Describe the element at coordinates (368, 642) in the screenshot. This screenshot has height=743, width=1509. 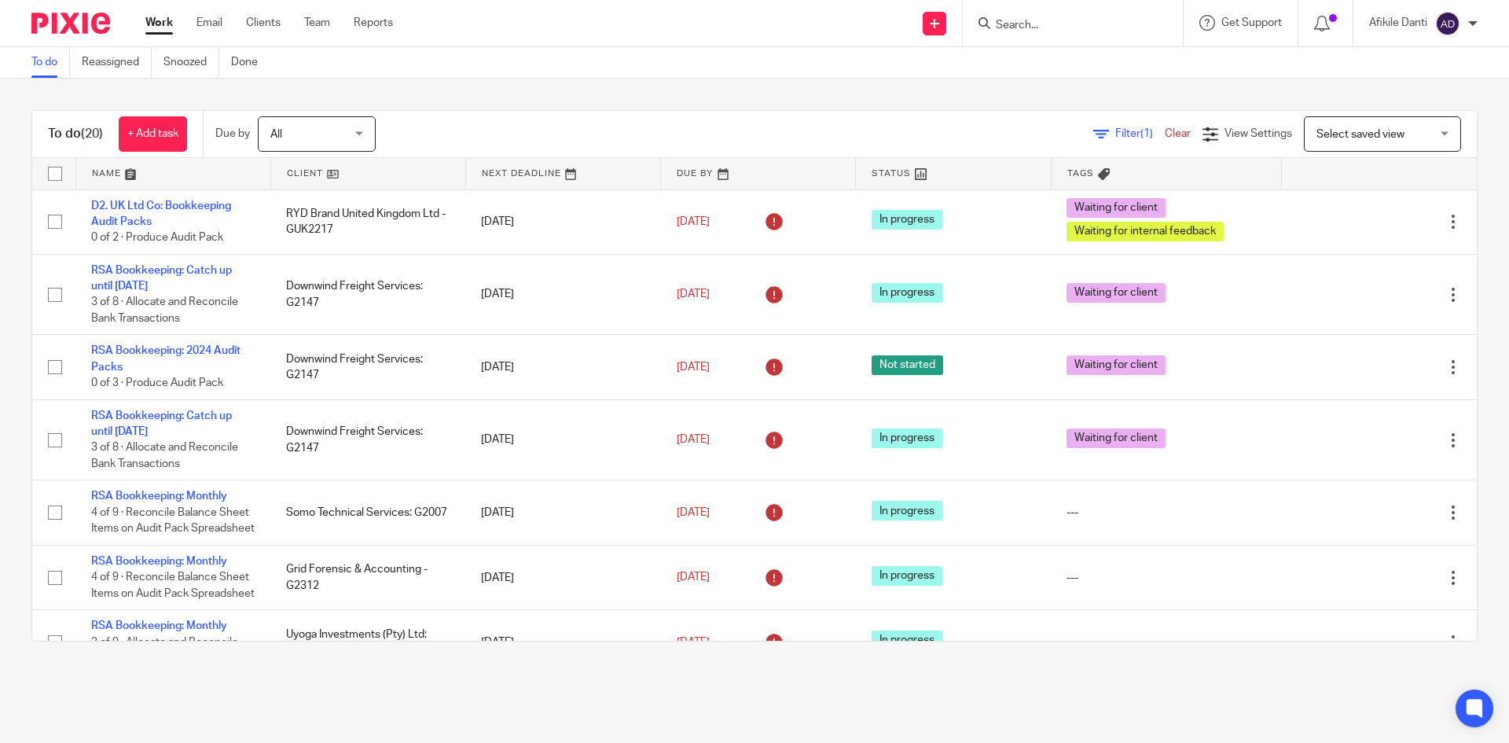
I see `td: Uyoga Investments (Pty) Ltd: G2000` at that location.